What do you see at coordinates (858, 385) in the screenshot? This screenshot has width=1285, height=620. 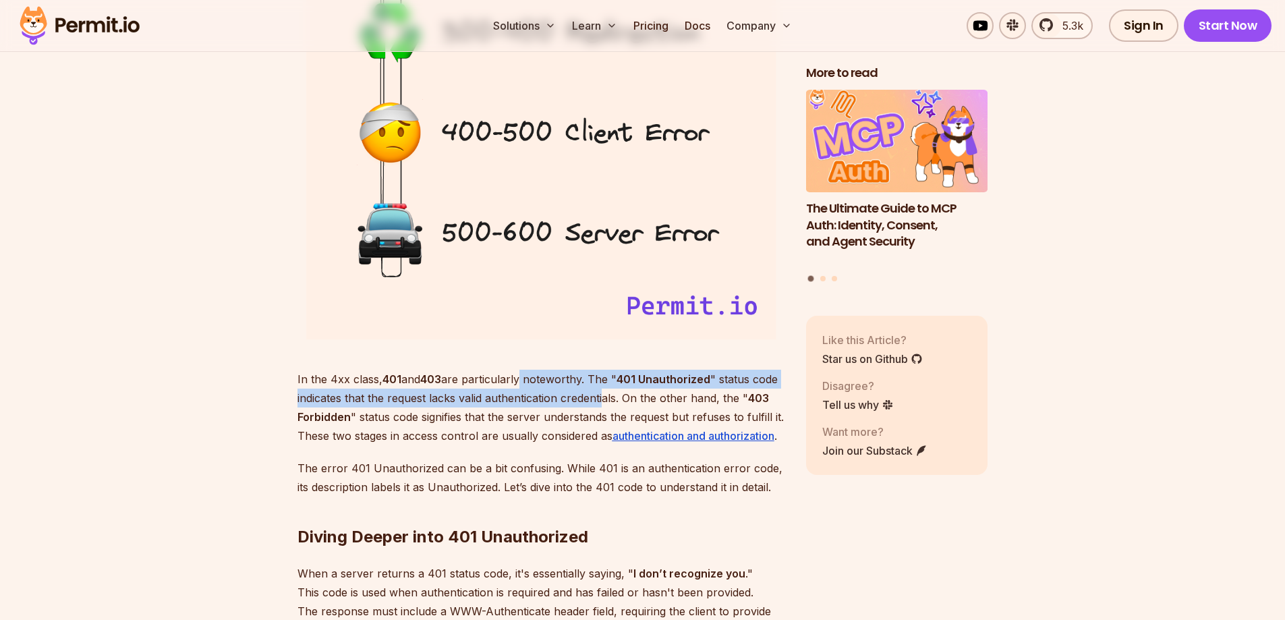 I see `p: Disagree?` at bounding box center [858, 385].